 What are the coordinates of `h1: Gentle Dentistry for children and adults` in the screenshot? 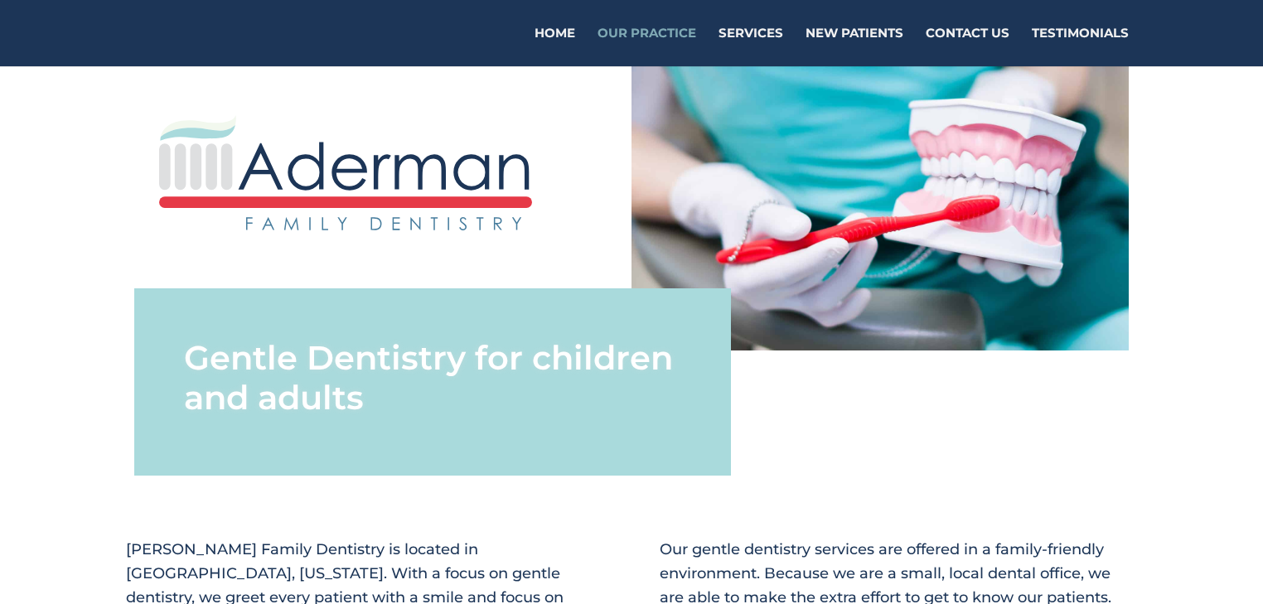 It's located at (433, 382).